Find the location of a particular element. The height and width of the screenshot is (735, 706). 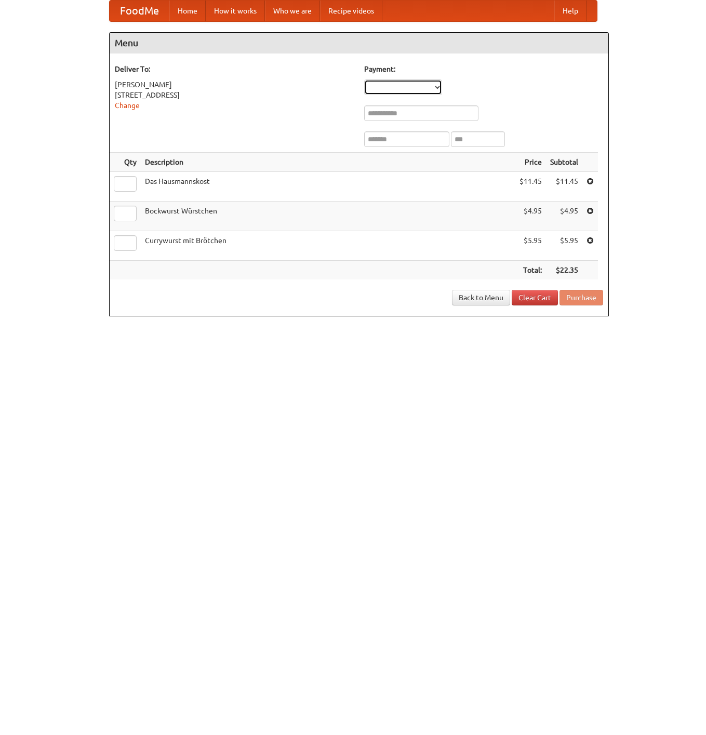

h4: Menu is located at coordinates (359, 43).